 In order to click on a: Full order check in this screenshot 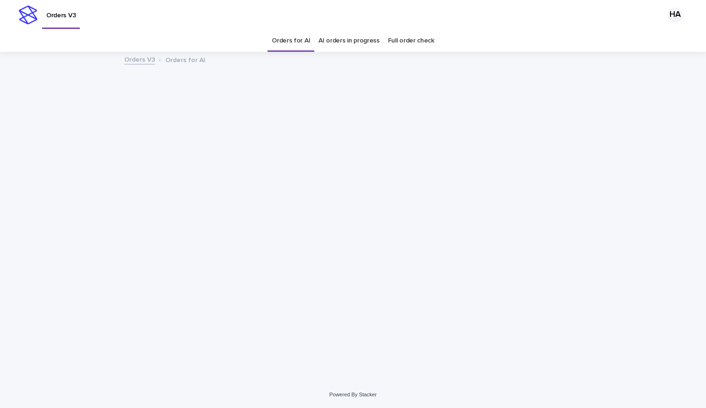, I will do `click(411, 41)`.